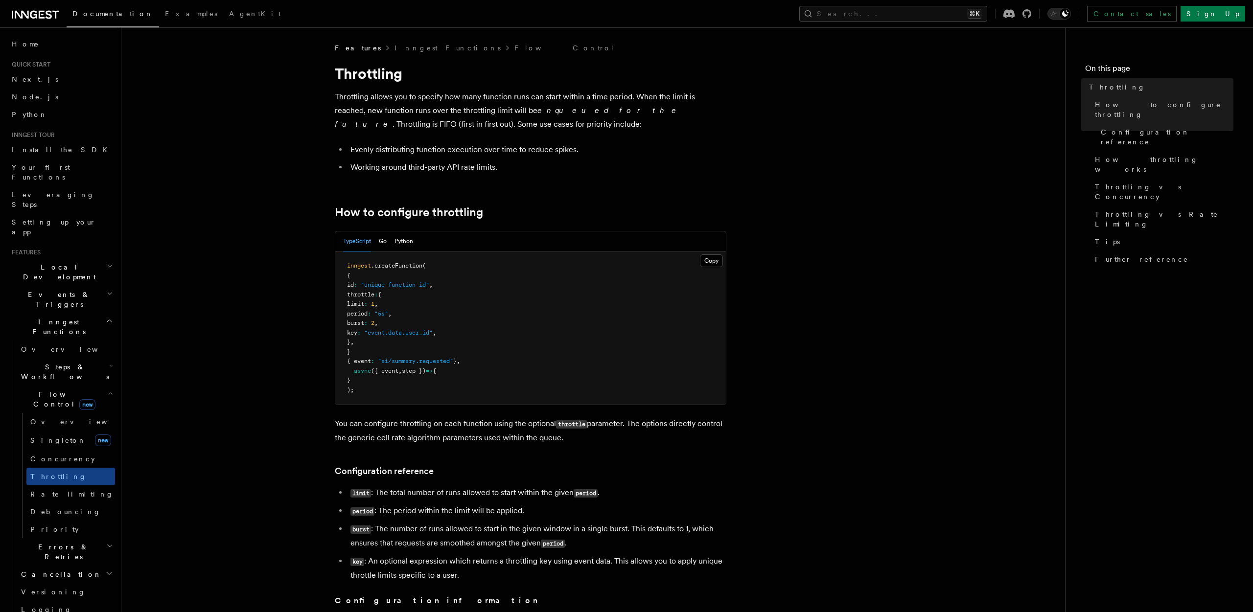 Image resolution: width=1253 pixels, height=612 pixels. Describe the element at coordinates (1132, 14) in the screenshot. I see `a: Contact sales` at that location.